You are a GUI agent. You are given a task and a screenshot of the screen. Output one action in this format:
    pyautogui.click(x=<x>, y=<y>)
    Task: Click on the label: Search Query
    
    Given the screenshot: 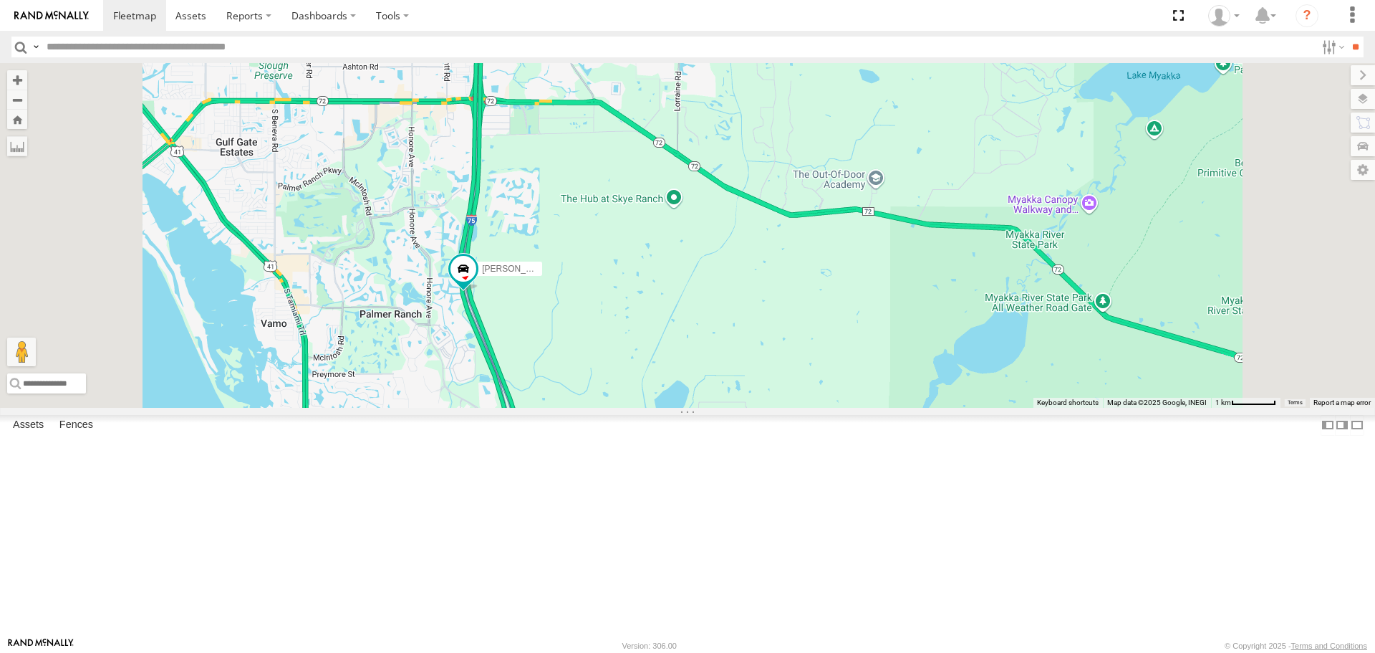 What is the action you would take?
    pyautogui.click(x=36, y=47)
    